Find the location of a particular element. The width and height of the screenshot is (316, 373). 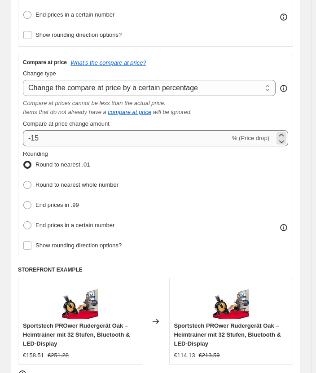

i: will be ignored. is located at coordinates (172, 112).